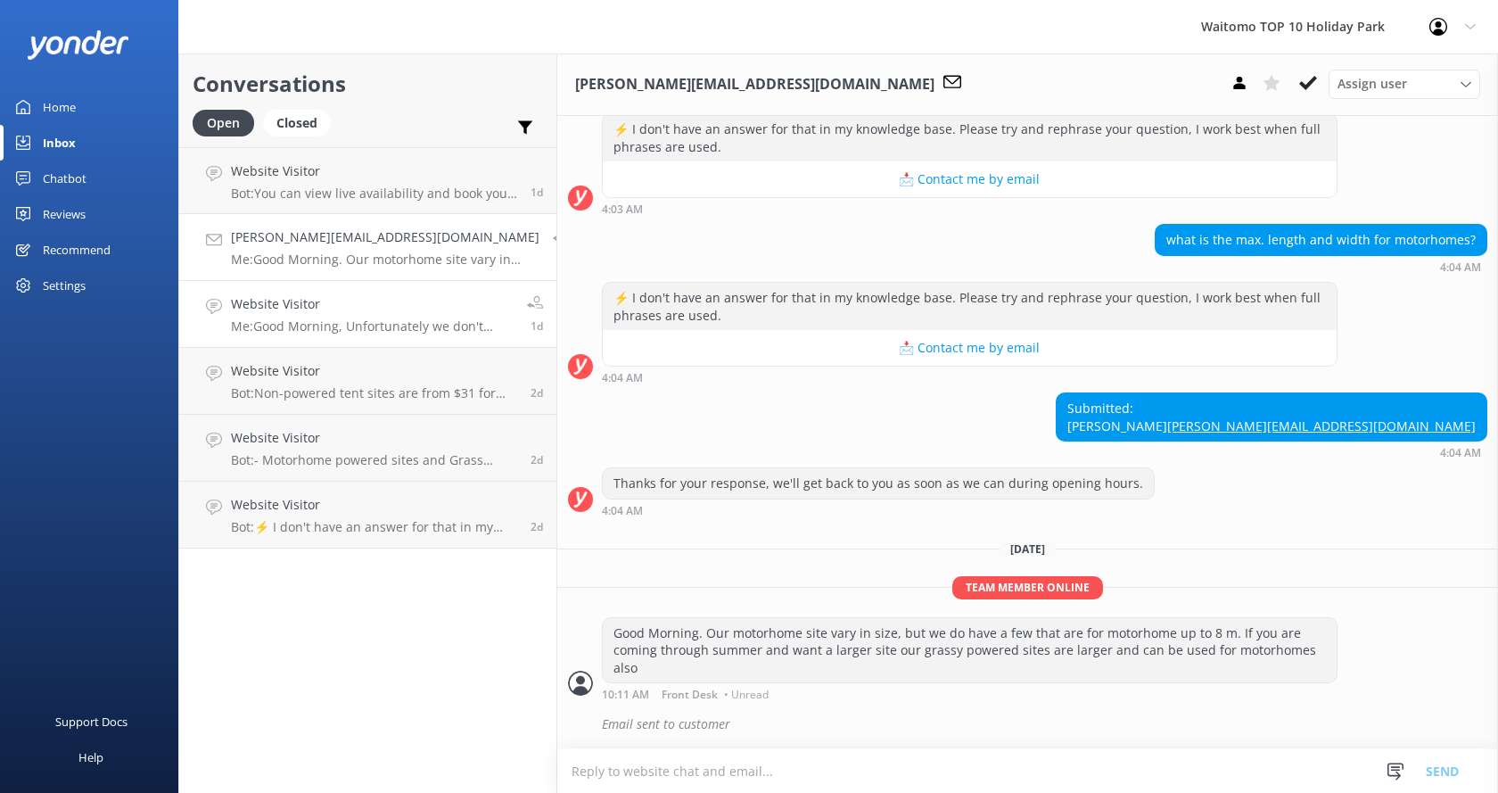 The width and height of the screenshot is (1498, 793). I want to click on a: Website VisitorBot:- Motorhome powered sites and Grass powered sites are $64 for 2 people per nig..., so click(367, 448).